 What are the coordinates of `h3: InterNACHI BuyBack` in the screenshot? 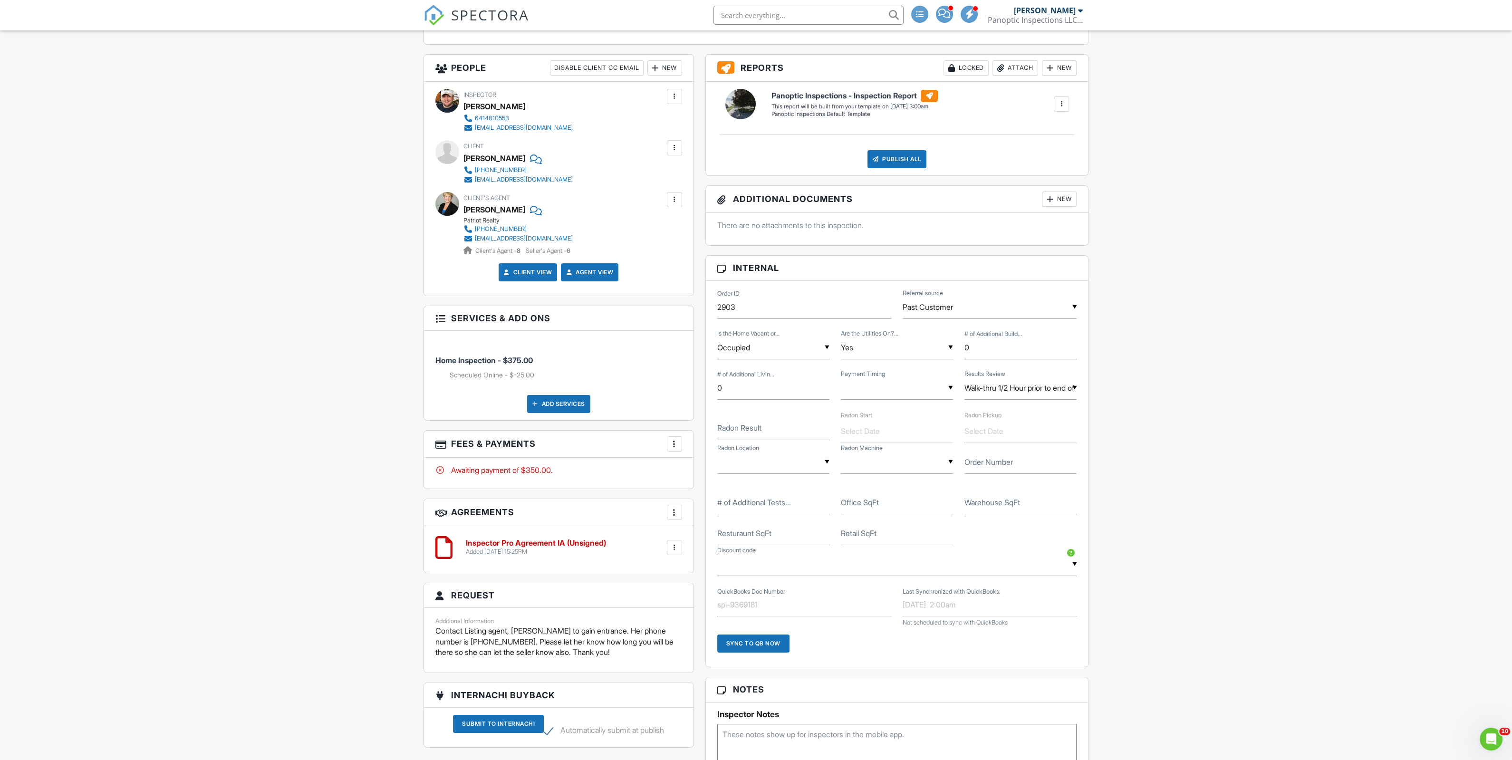 It's located at (558, 695).